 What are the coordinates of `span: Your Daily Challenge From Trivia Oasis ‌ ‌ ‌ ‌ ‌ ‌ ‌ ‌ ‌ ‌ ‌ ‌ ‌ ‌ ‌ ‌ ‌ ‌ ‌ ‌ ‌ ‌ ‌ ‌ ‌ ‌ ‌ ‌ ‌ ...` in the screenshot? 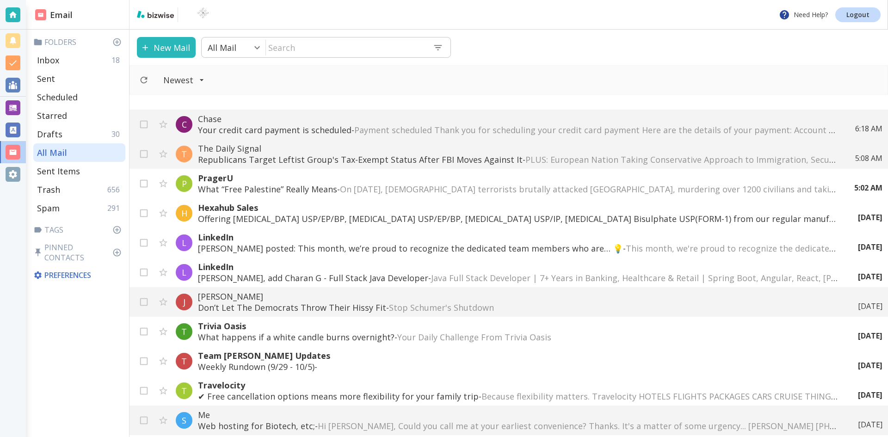 It's located at (568, 337).